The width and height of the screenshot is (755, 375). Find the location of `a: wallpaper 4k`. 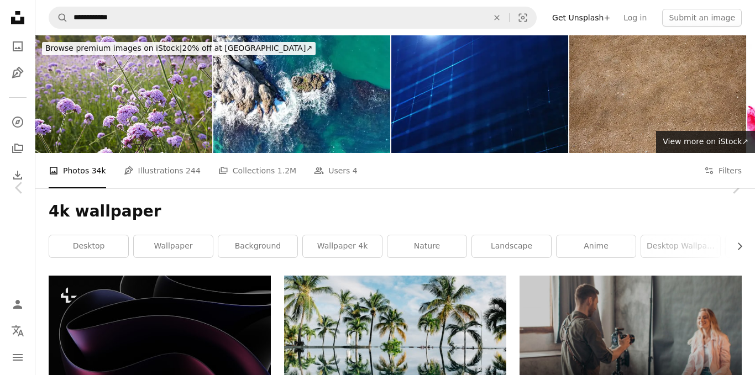

a: wallpaper 4k is located at coordinates (342, 246).